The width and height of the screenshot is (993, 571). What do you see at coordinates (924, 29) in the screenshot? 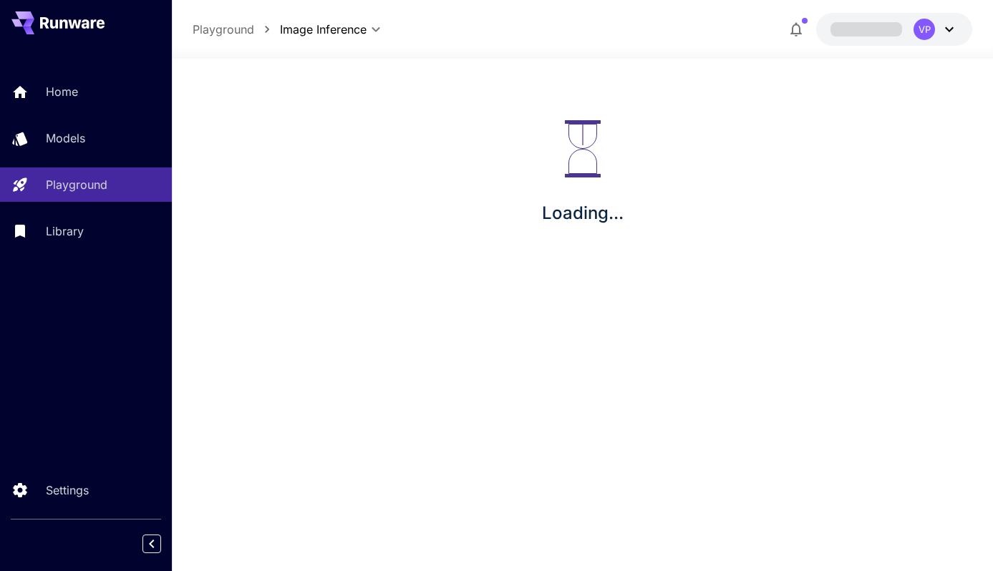
I see `div: VP` at bounding box center [924, 29].